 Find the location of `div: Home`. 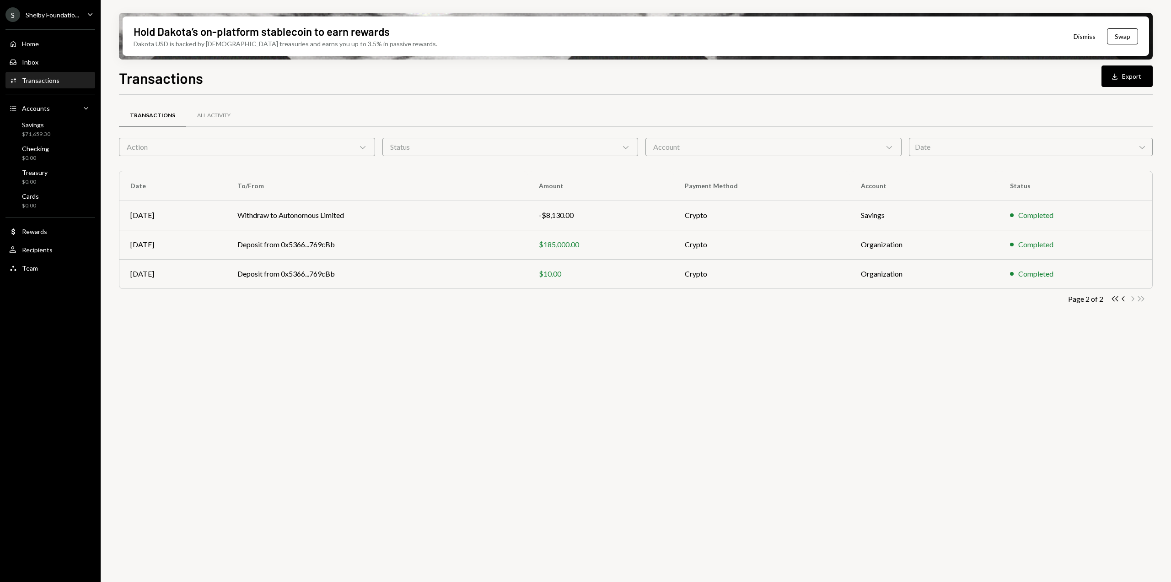

div: Home is located at coordinates (30, 43).